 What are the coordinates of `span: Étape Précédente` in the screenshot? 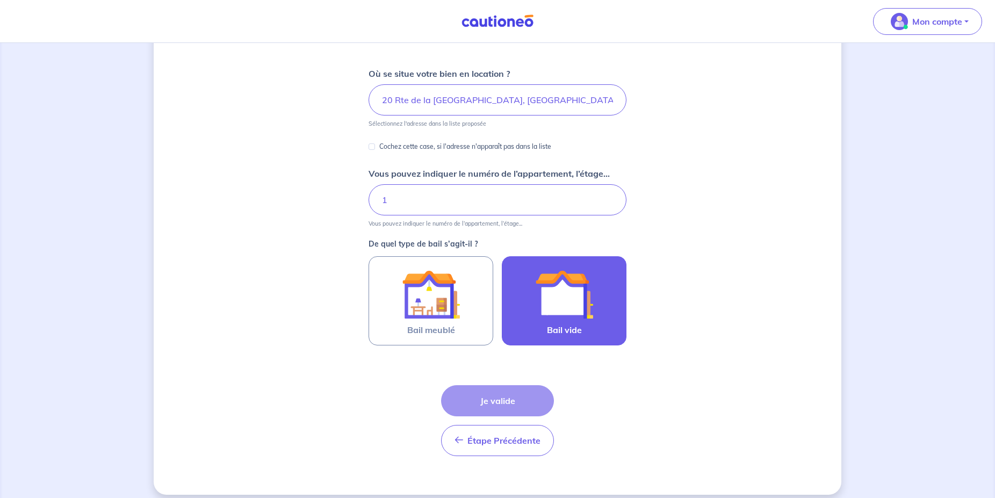 It's located at (504, 441).